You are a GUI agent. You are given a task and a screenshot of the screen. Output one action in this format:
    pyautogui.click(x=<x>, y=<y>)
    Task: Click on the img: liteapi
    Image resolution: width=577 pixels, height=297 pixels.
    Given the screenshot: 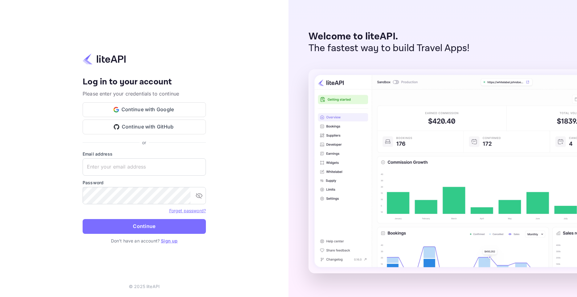 What is the action you would take?
    pyautogui.click(x=104, y=59)
    